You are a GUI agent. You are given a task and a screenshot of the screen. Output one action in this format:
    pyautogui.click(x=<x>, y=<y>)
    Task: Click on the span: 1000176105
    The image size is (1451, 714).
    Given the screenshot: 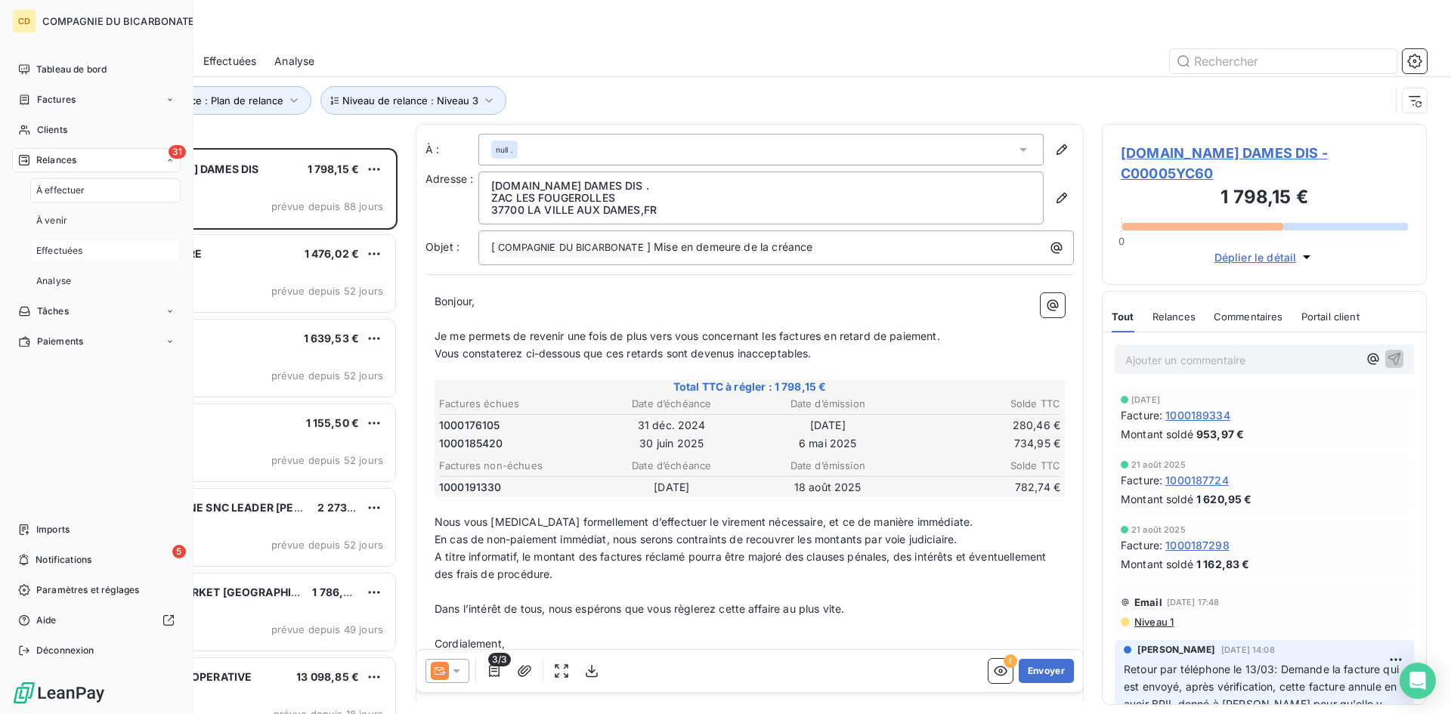 What is the action you would take?
    pyautogui.click(x=469, y=425)
    